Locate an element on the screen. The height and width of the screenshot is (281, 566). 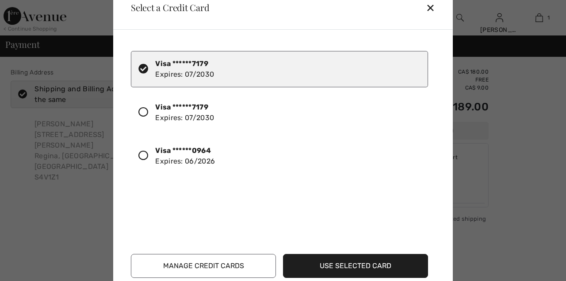
button: Use Selected Card is located at coordinates (356, 266).